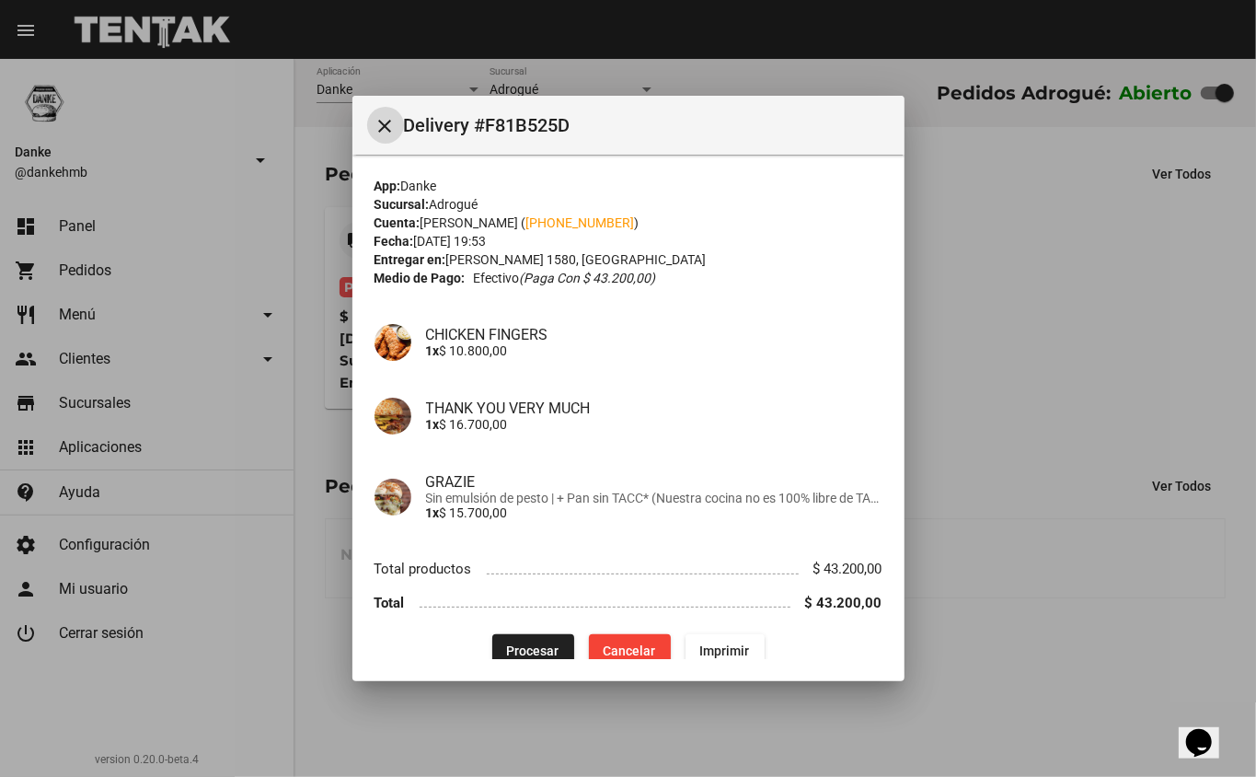 This screenshot has width=1256, height=777. I want to click on div: Adrogué, so click(629, 204).